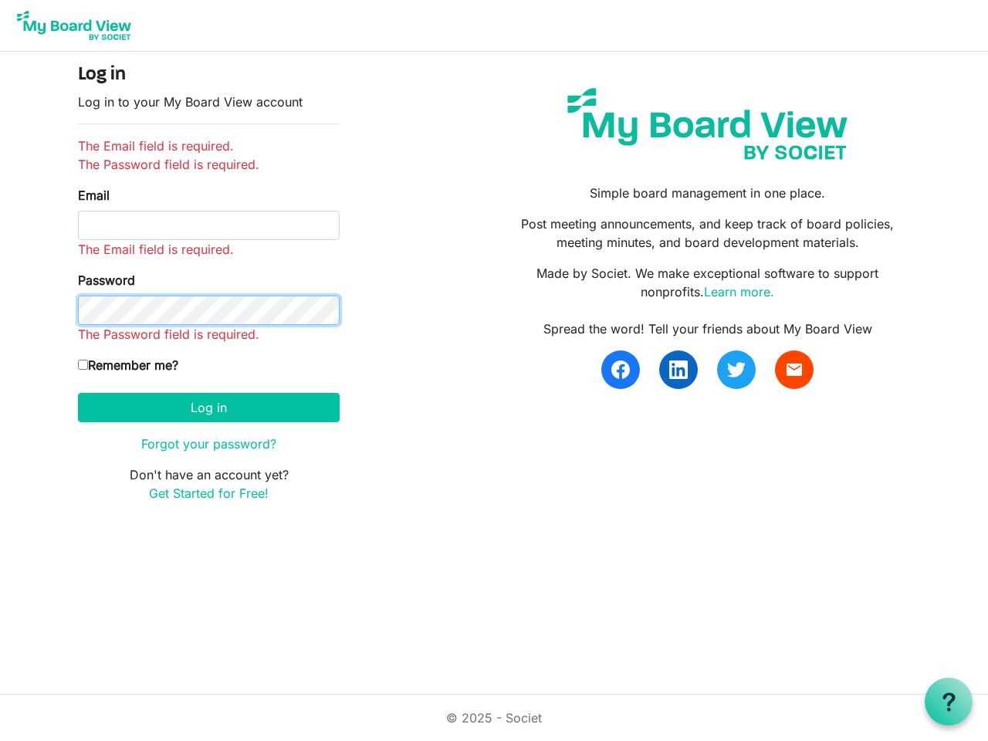 This screenshot has width=988, height=741. I want to click on a: Forgot your password?, so click(208, 444).